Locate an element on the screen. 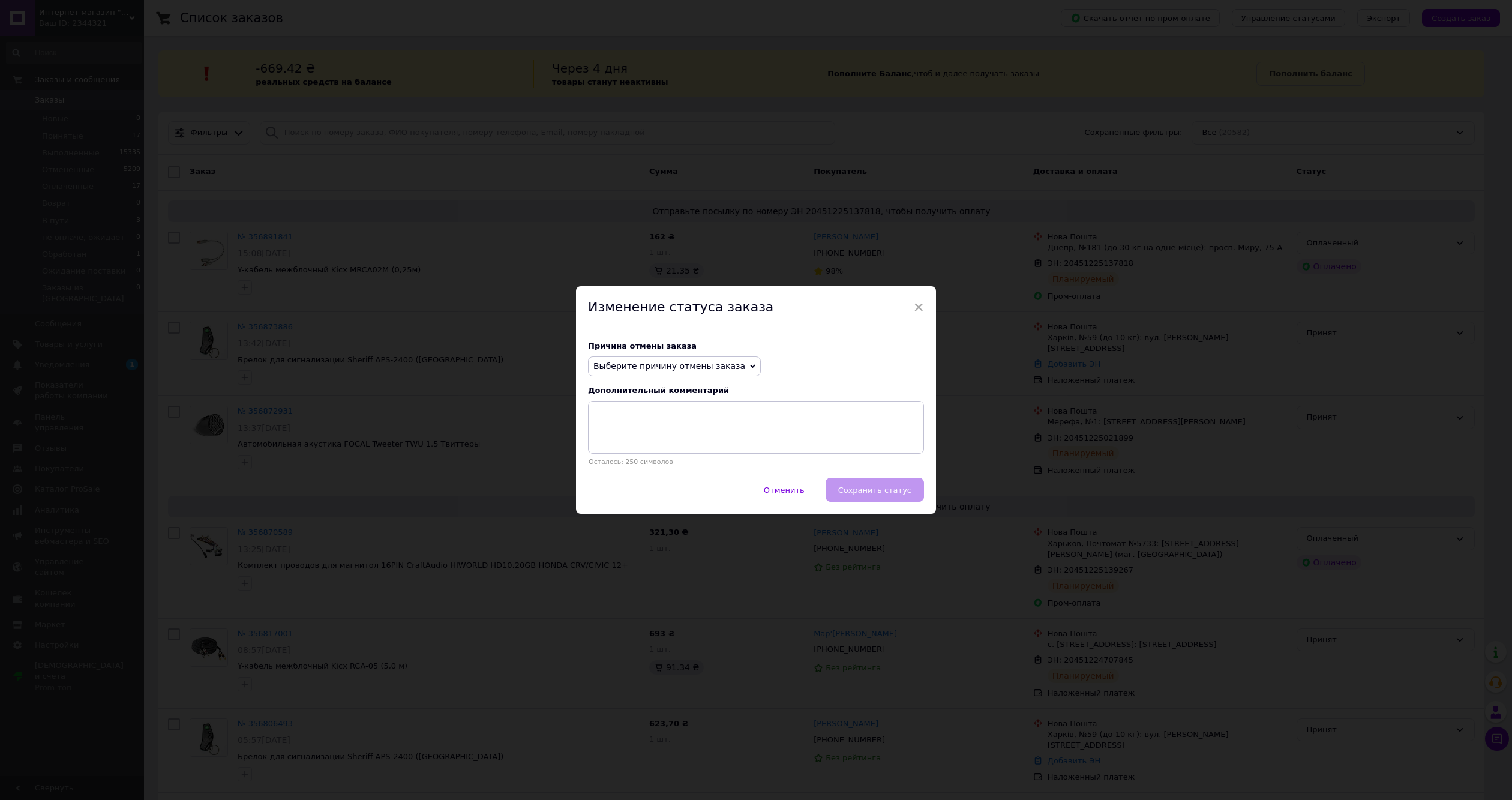  div: Причина отмены заказа is located at coordinates (756, 346).